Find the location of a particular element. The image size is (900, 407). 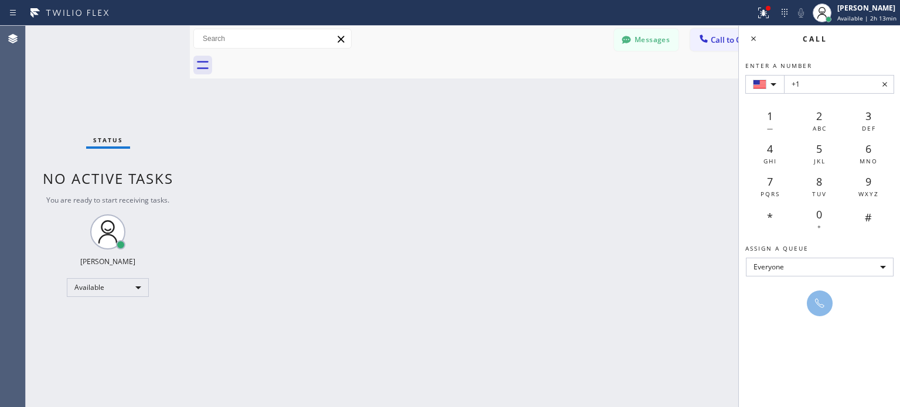

span: MNO is located at coordinates (868, 161).